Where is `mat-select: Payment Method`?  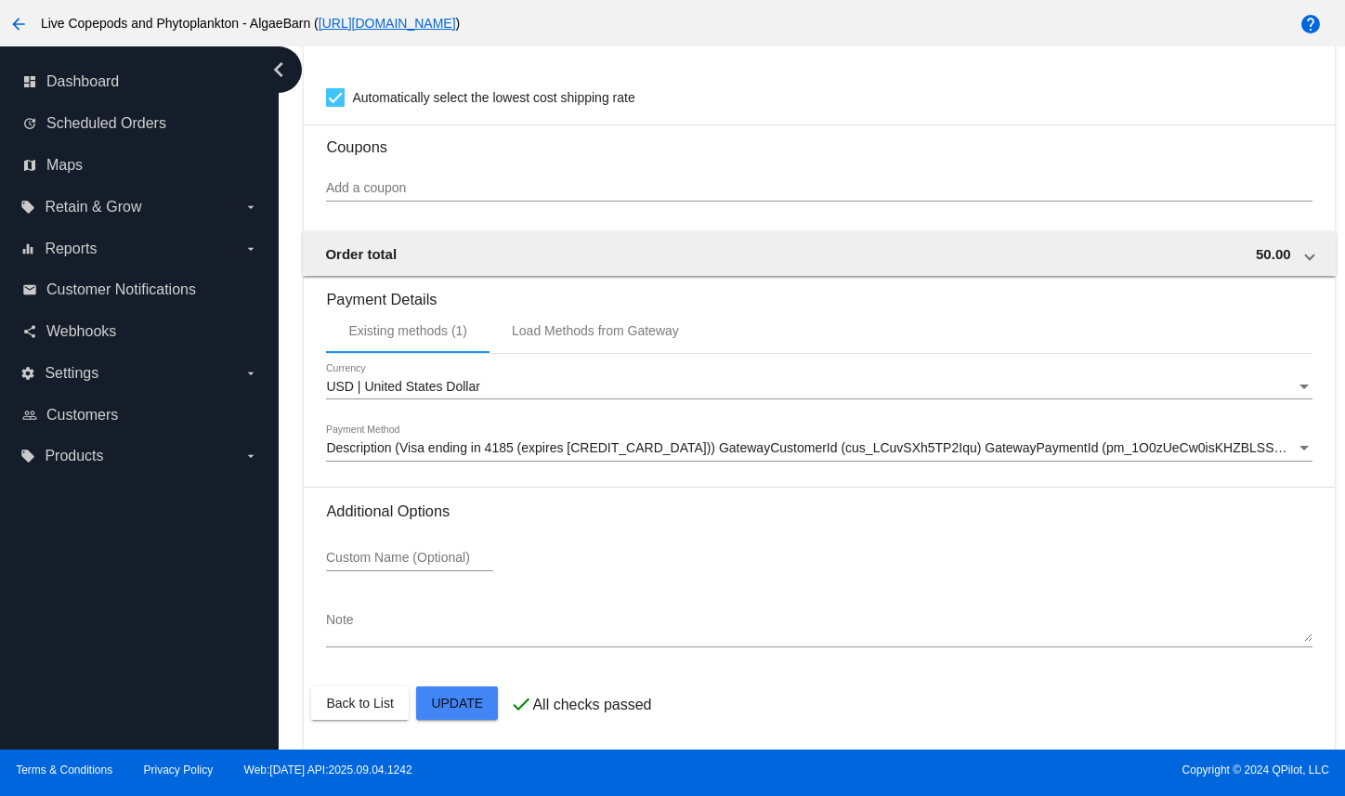 mat-select: Payment Method is located at coordinates (818, 449).